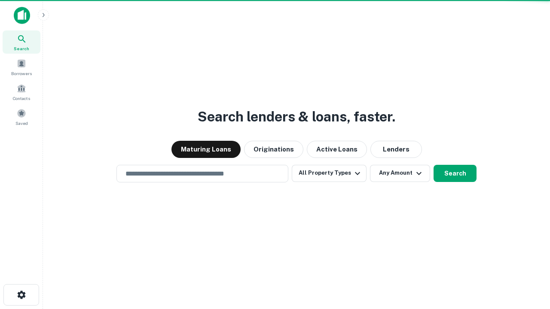  Describe the element at coordinates (21, 117) in the screenshot. I see `div: Saved` at that location.